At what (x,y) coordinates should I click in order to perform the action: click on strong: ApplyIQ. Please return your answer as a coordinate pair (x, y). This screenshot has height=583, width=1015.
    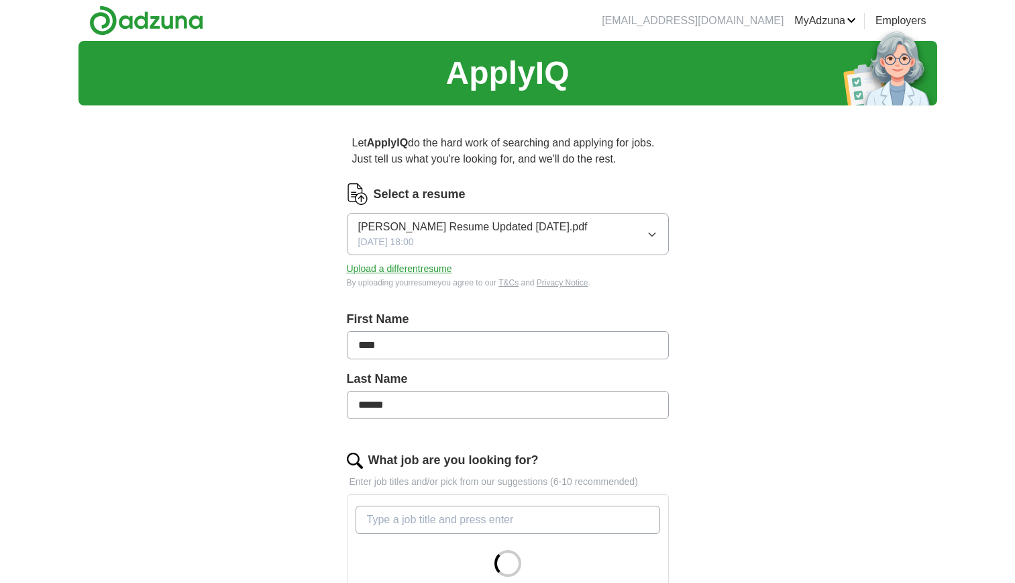
    Looking at the image, I should click on (387, 142).